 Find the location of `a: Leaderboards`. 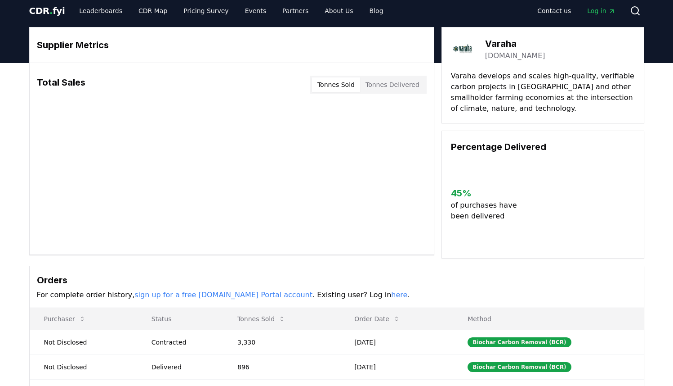

a: Leaderboards is located at coordinates (101, 11).